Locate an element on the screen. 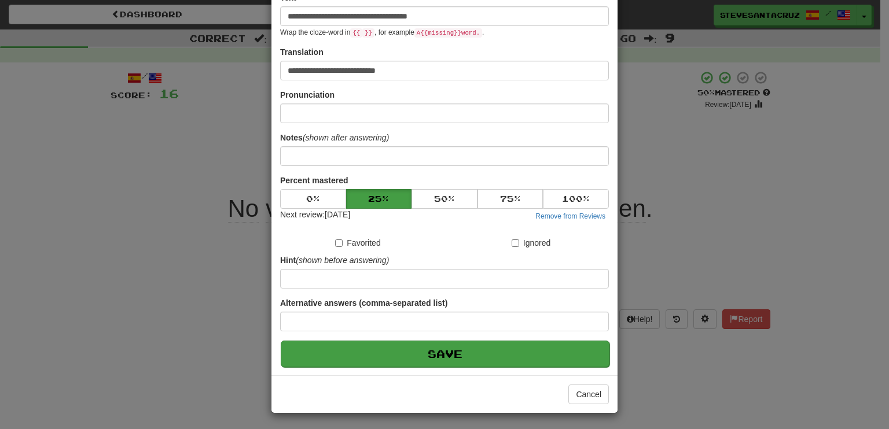  button: 50% is located at coordinates (444, 199).